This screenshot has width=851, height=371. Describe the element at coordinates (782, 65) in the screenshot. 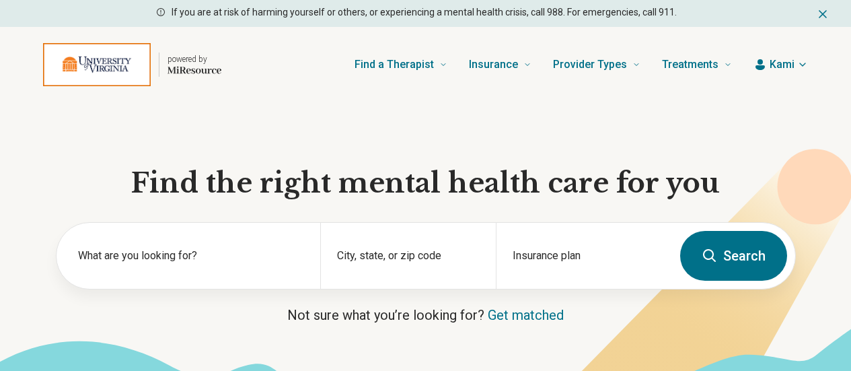

I see `span: Kami` at that location.